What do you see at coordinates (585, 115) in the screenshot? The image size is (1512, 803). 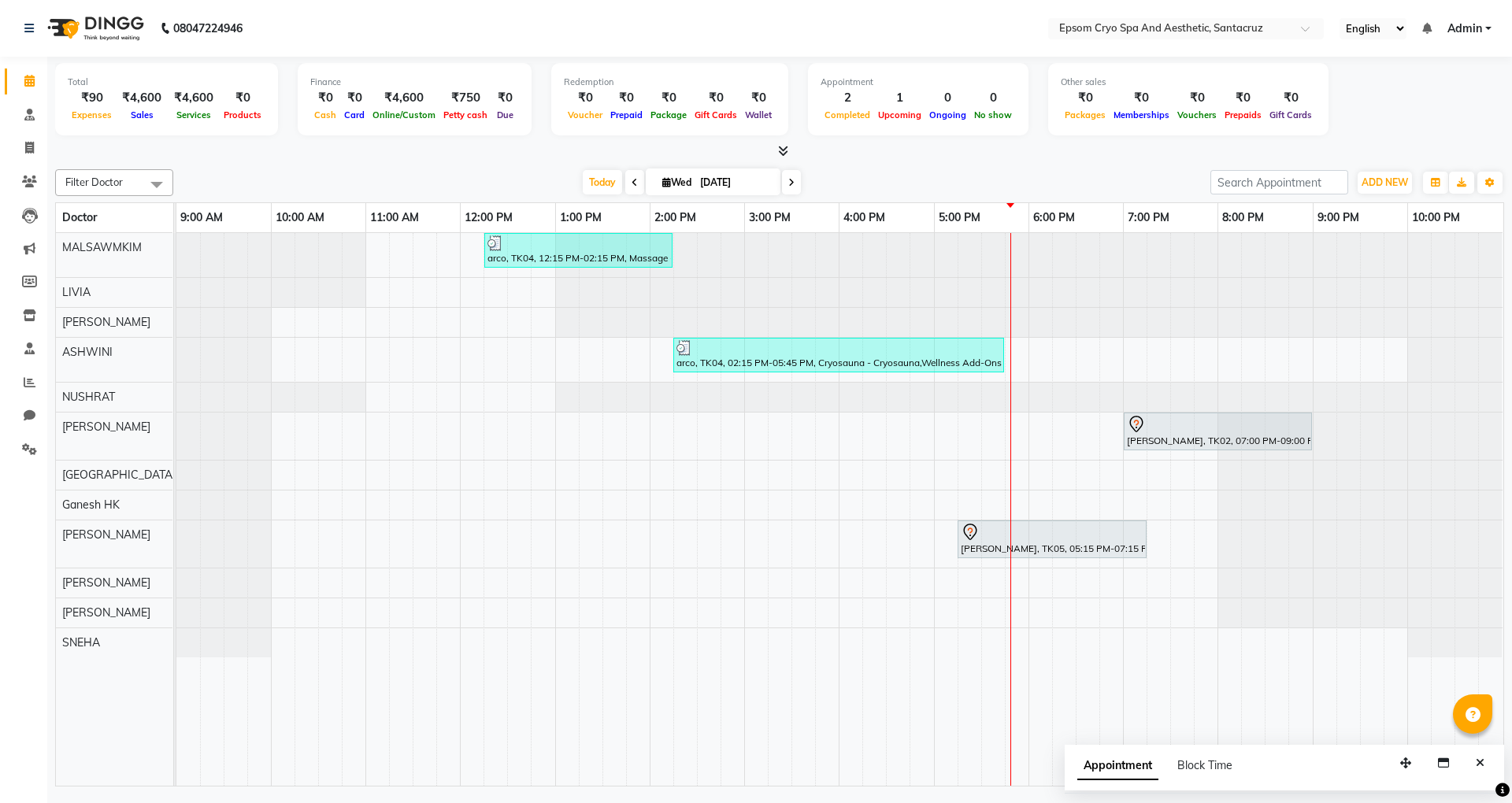 I see `span: Voucher` at bounding box center [585, 115].